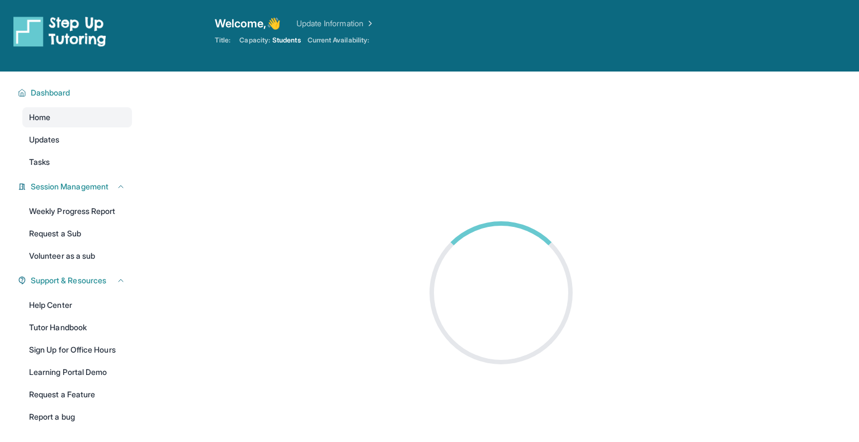  What do you see at coordinates (335, 23) in the screenshot?
I see `a: Update Information` at bounding box center [335, 23].